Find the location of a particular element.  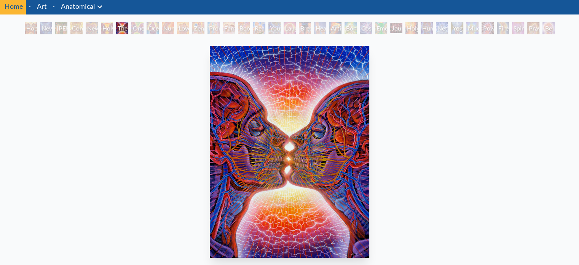

img: The-Kiss-2008-Alex-Grey-watermarked.jpg is located at coordinates (289, 152).